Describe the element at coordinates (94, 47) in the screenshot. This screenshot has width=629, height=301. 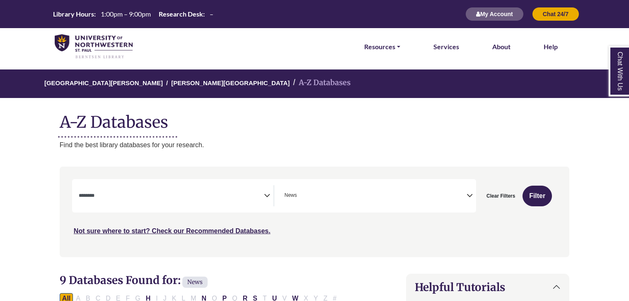
I see `img: library_home` at that location.